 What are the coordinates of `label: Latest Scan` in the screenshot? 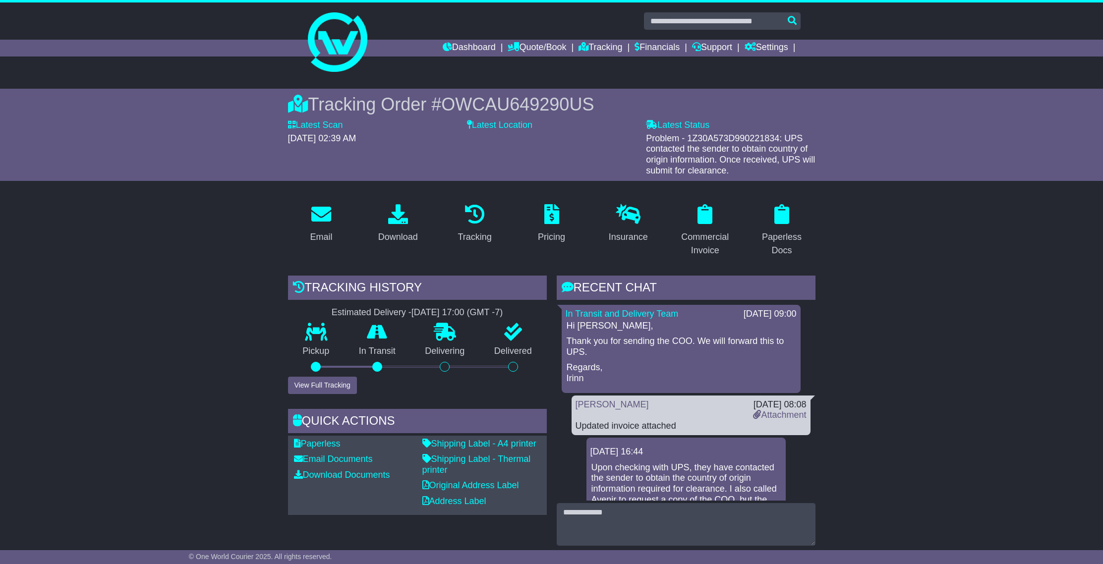 It's located at (315, 125).